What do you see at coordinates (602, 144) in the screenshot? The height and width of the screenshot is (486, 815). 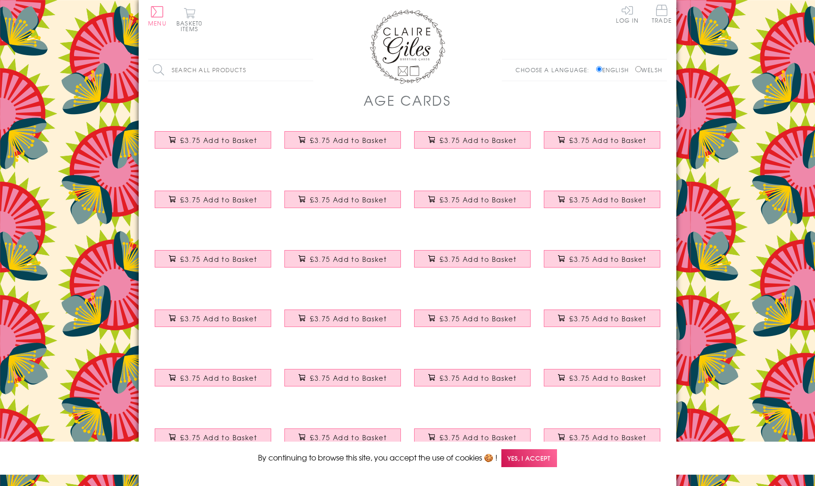 I see `a: Birthday Card, Age 40 - Starburst, Happy 40th Birthday, Embellished with pompoms £3.75 Add to Basket` at bounding box center [602, 144].